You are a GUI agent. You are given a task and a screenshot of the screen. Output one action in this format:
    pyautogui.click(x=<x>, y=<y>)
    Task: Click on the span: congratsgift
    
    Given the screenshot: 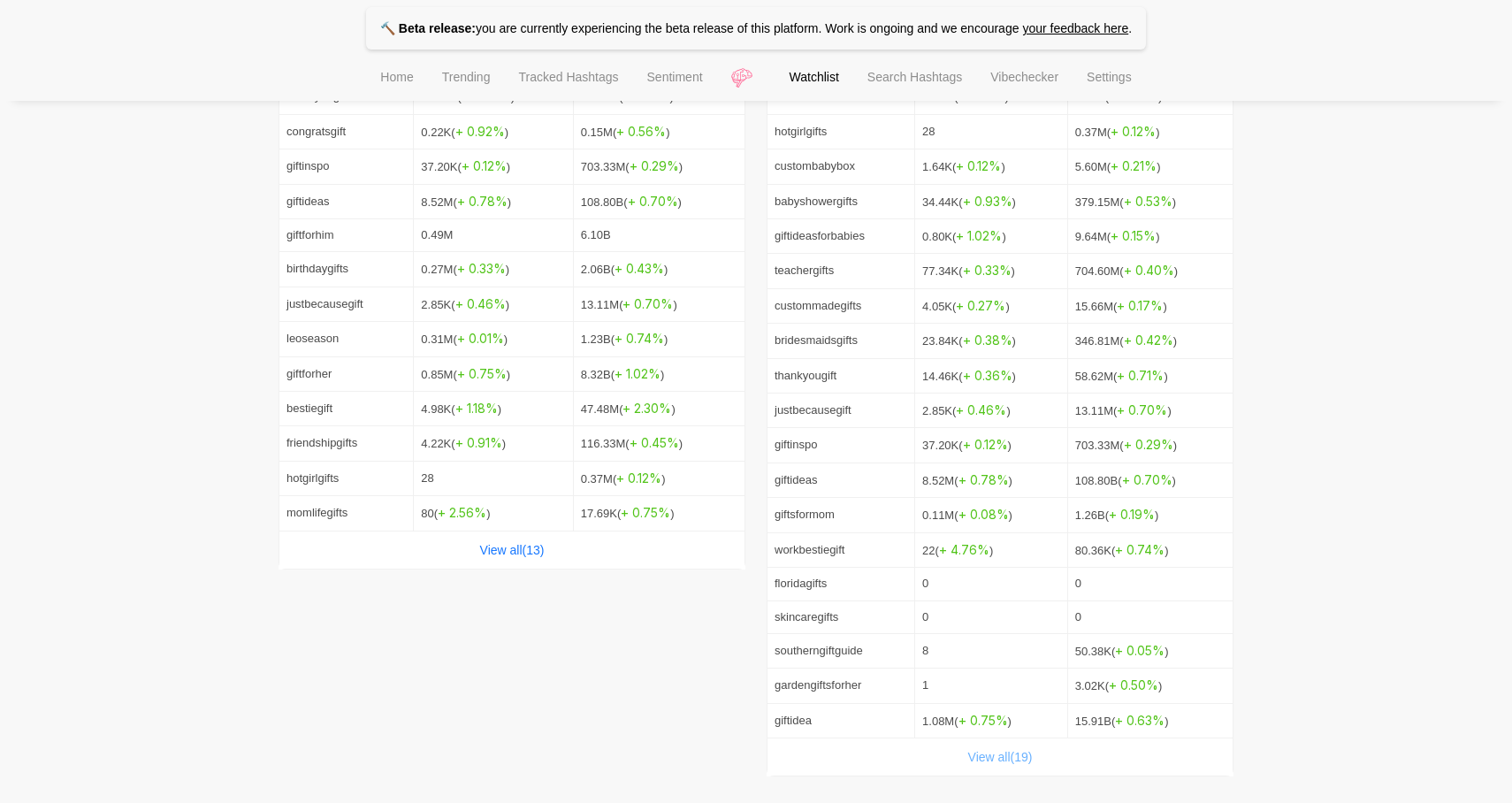 What is the action you would take?
    pyautogui.click(x=316, y=131)
    